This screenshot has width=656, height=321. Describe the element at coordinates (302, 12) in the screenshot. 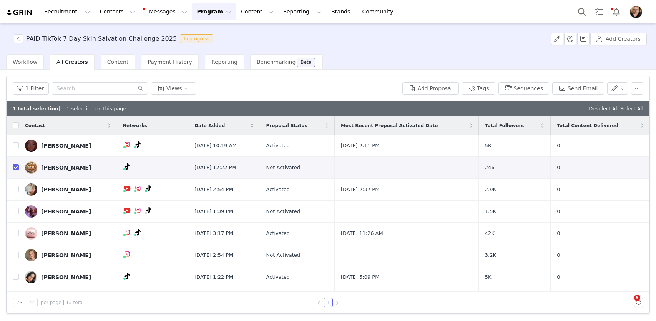

I see `button: Reporting` at that location.